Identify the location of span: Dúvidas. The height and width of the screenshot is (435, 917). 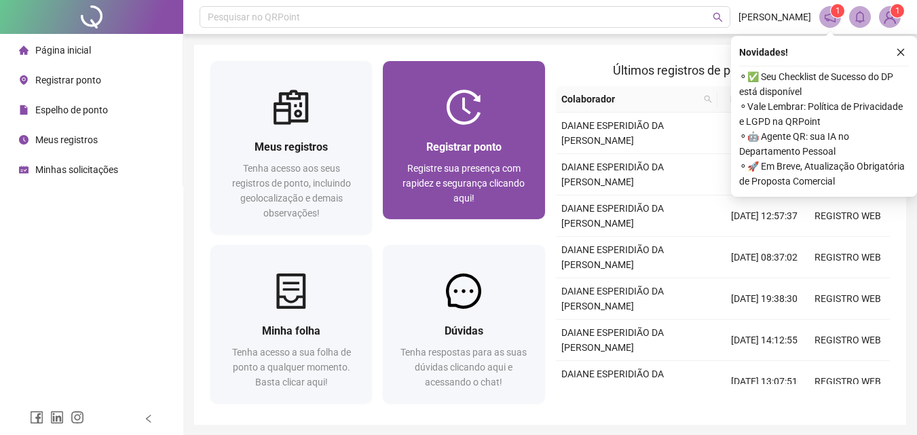
(464, 331).